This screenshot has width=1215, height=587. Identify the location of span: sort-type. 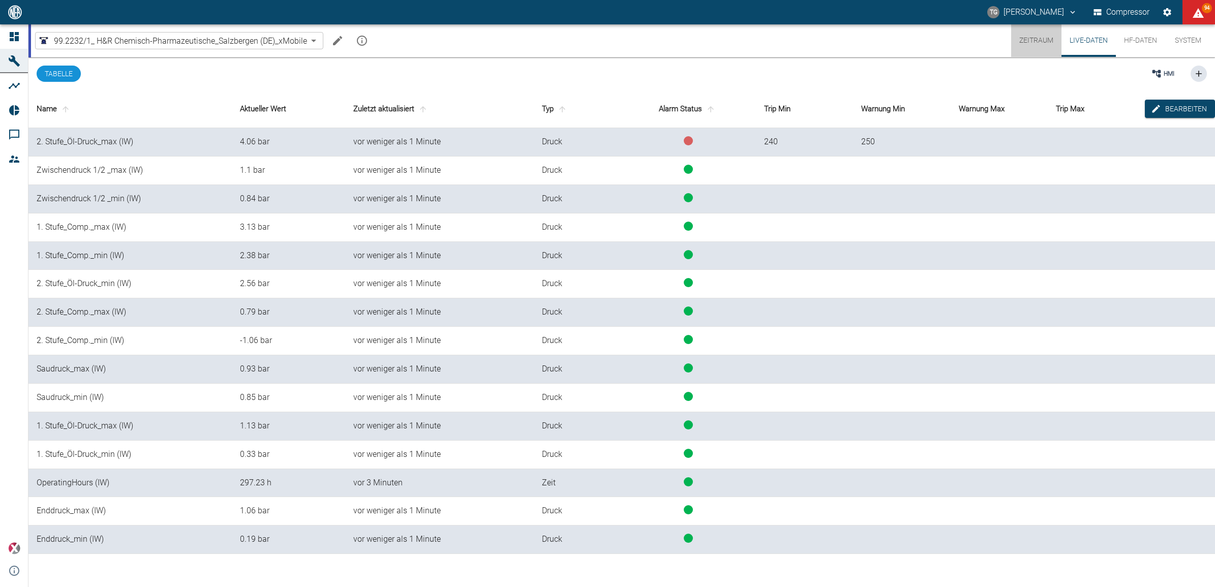
(562, 109).